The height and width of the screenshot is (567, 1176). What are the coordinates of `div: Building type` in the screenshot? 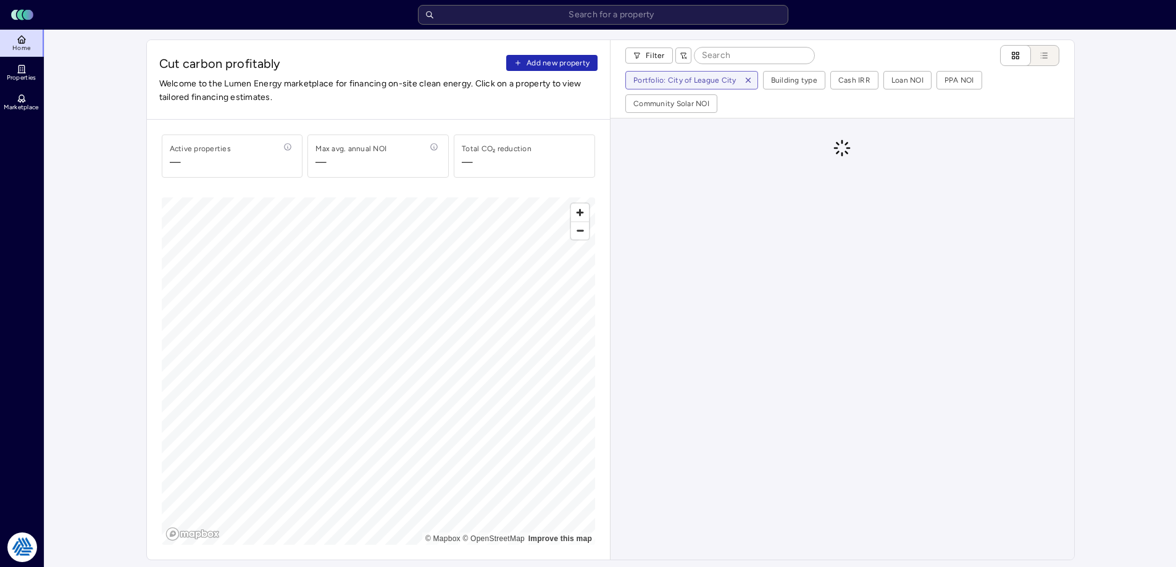 It's located at (794, 80).